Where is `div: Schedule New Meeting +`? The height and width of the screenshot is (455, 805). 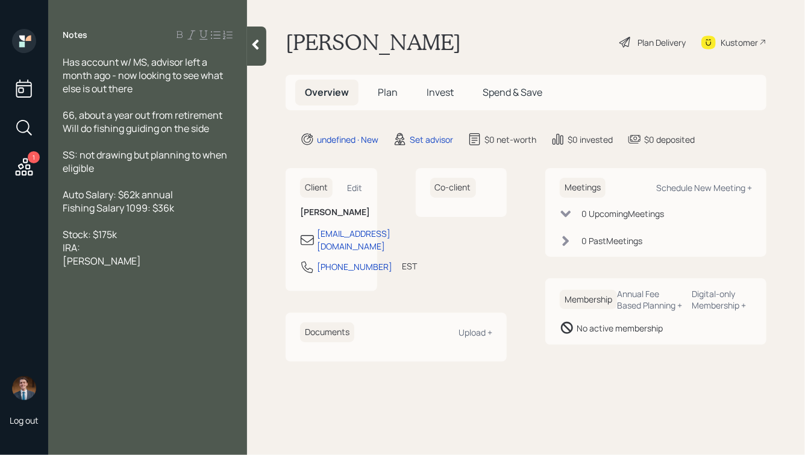 div: Schedule New Meeting + is located at coordinates (704, 187).